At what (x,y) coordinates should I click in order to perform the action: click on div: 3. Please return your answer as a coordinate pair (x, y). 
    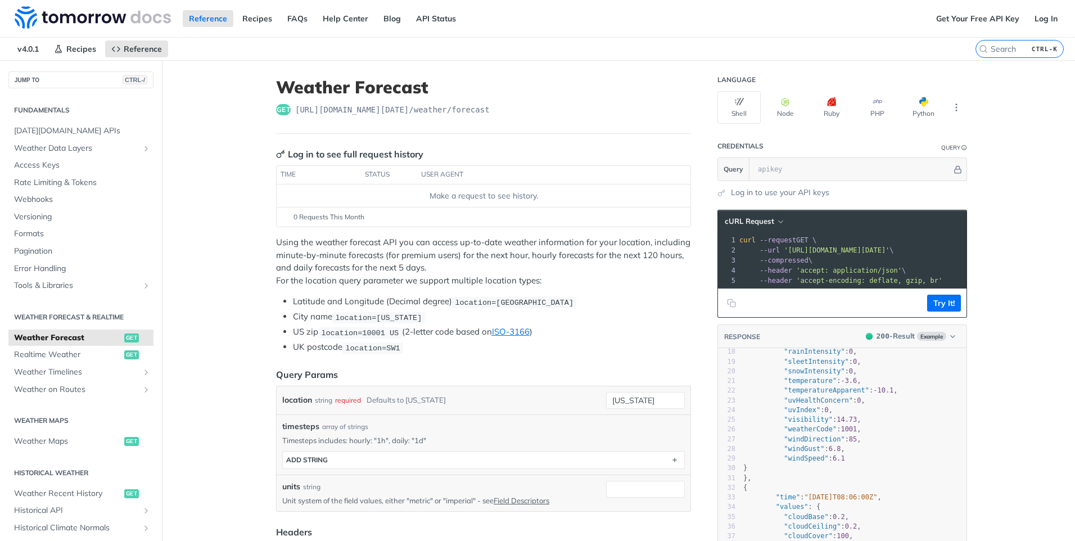
    Looking at the image, I should click on (728, 260).